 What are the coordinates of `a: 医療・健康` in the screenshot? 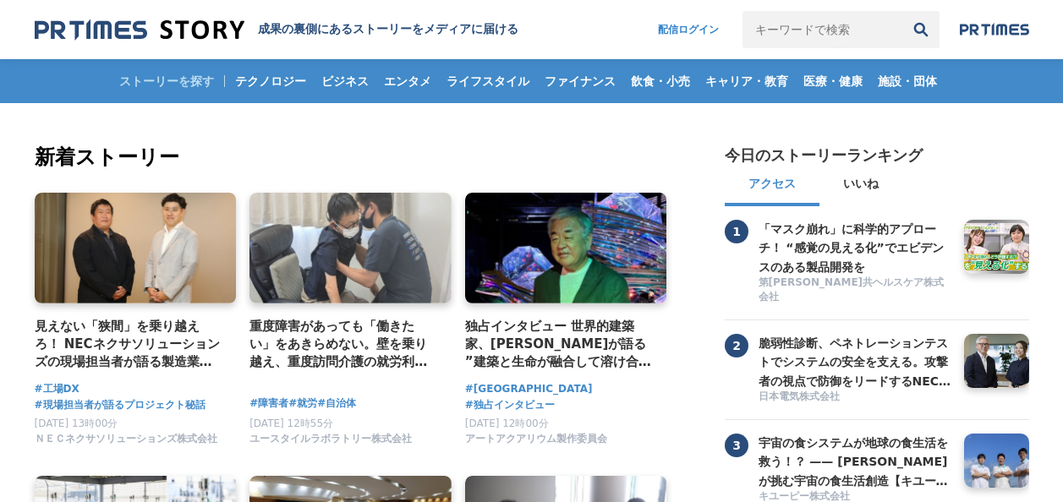 It's located at (833, 81).